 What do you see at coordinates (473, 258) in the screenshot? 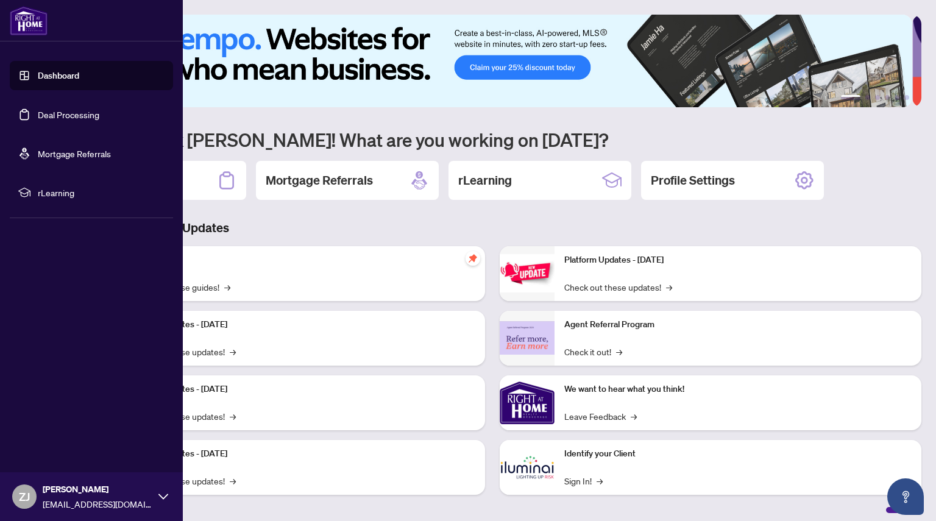
I see `span: pushpin` at bounding box center [473, 258].